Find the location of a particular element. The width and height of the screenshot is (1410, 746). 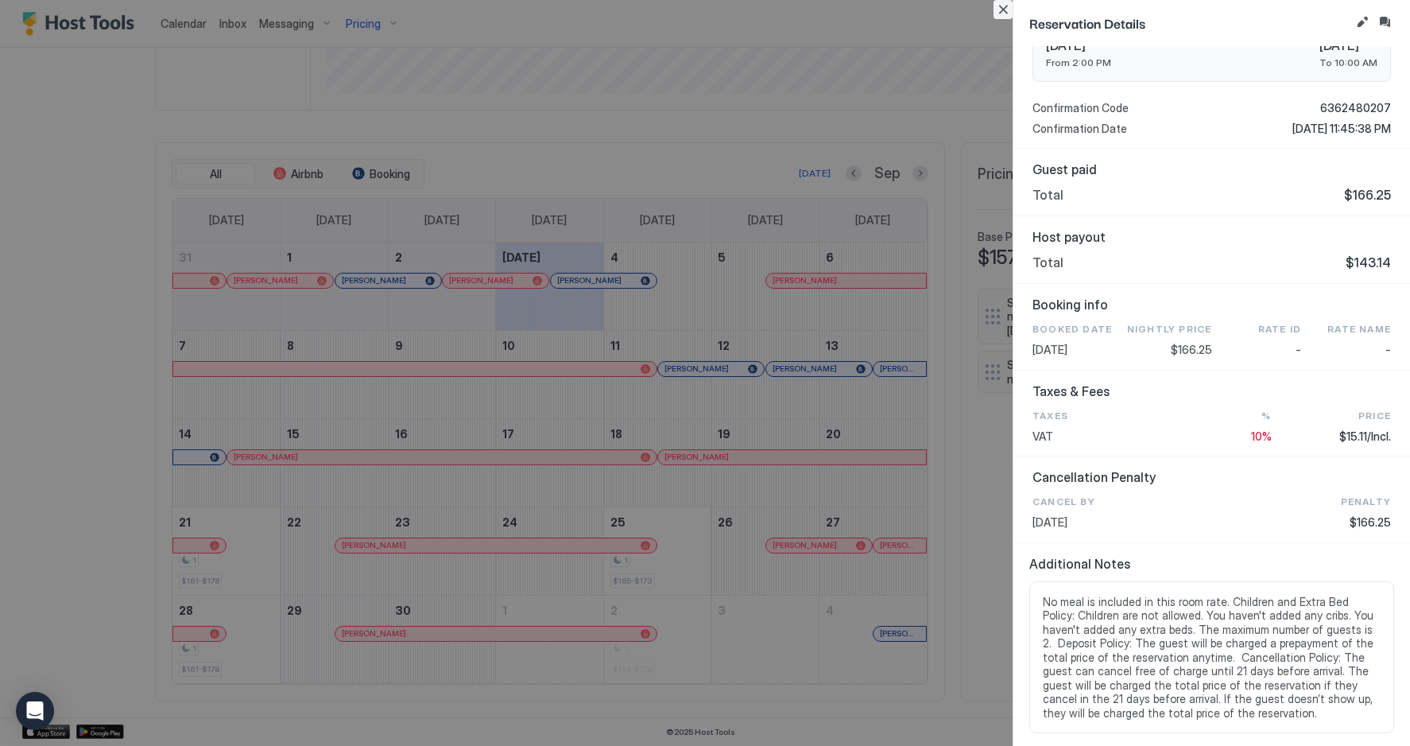

span: Rate Name is located at coordinates (1359, 329).